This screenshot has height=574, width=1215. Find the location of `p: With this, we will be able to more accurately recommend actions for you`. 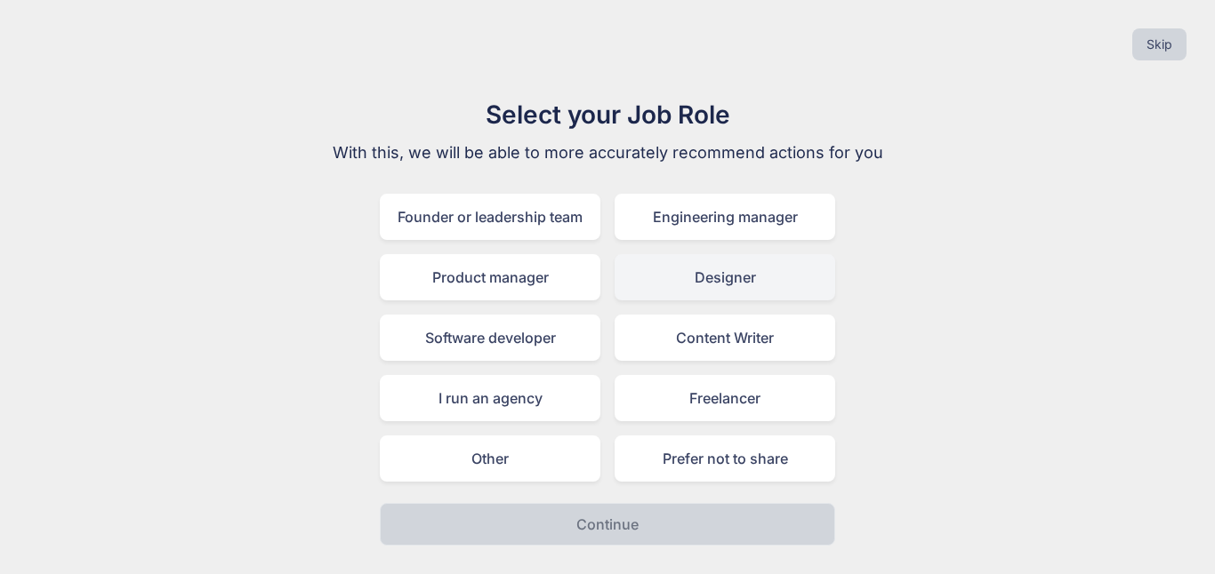

p: With this, we will be able to more accurately recommend actions for you is located at coordinates (607, 153).